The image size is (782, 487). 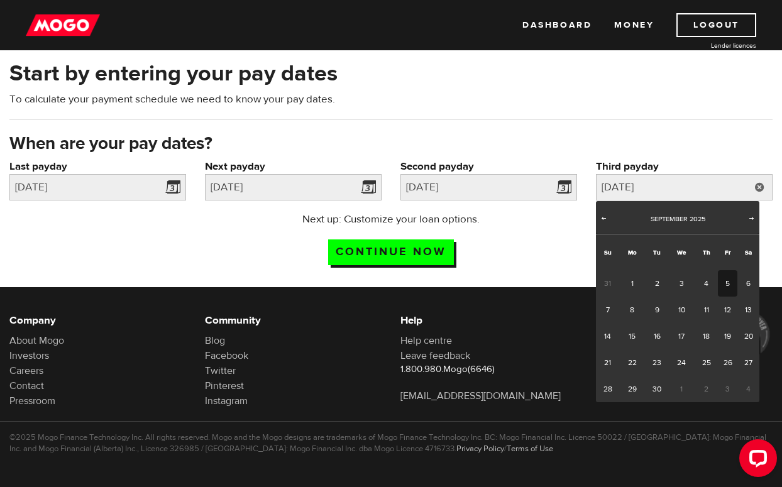 What do you see at coordinates (632, 252) in the screenshot?
I see `span: Monday` at bounding box center [632, 252].